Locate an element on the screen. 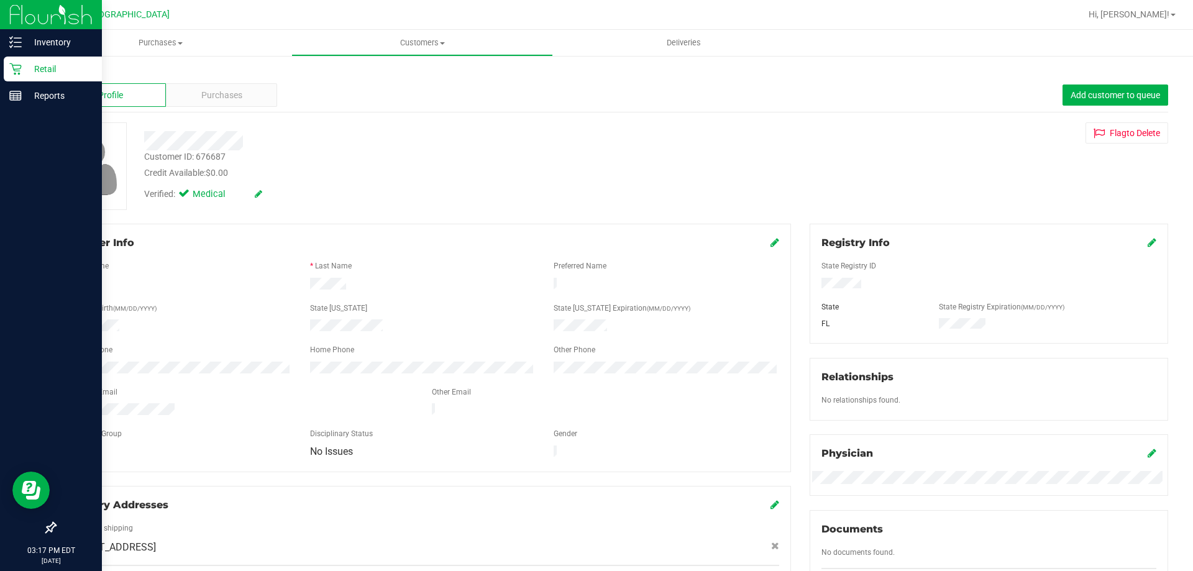 The image size is (1193, 571). span: Deliveries is located at coordinates (683, 43).